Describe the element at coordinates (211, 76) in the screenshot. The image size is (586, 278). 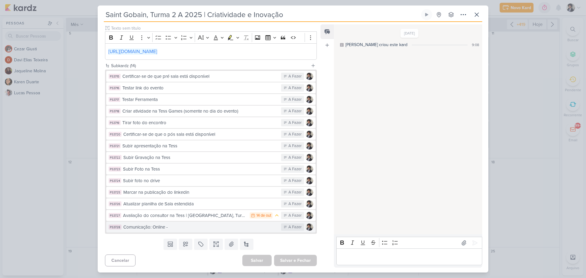
I see `button: PS3715 Certificar-se de que pré sala está disponível A Fazer` at that location.